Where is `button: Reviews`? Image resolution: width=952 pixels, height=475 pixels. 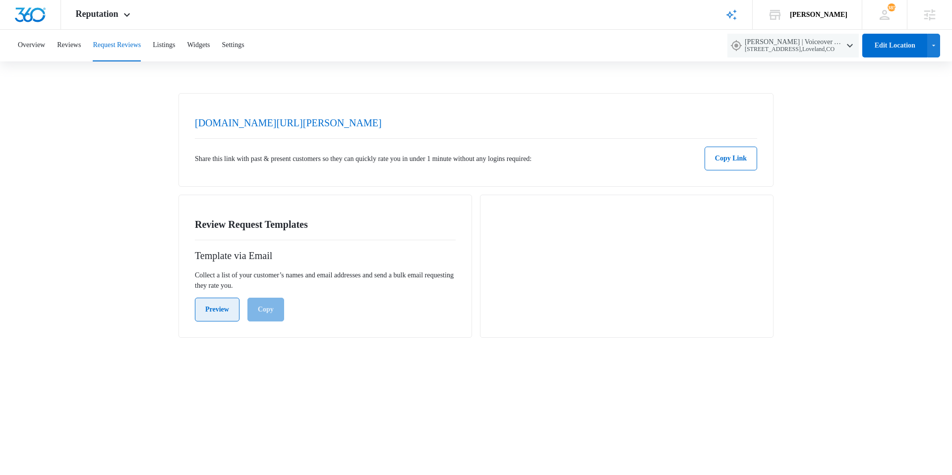 button: Reviews is located at coordinates (69, 46).